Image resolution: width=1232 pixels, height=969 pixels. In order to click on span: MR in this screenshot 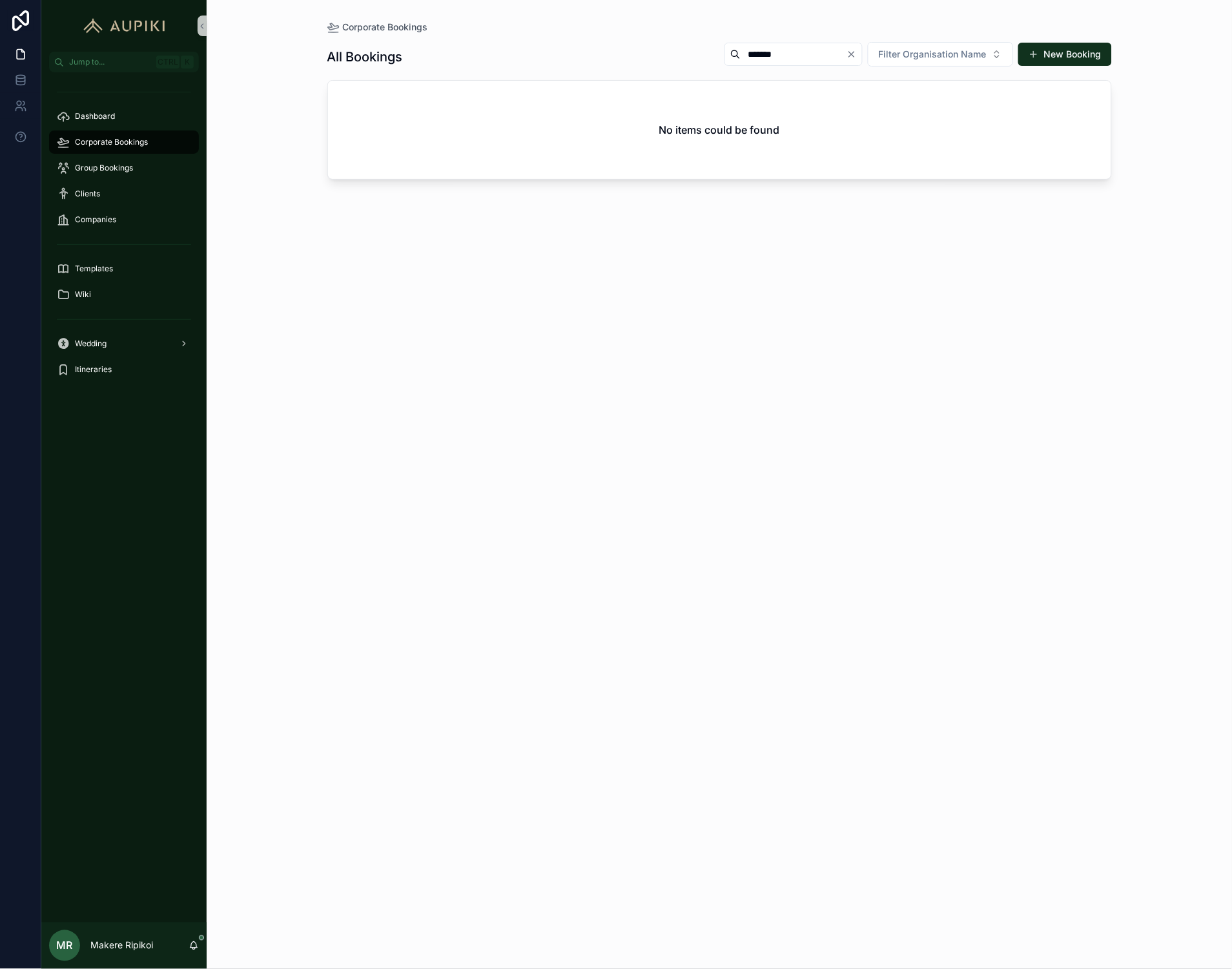, I will do `click(64, 946)`.